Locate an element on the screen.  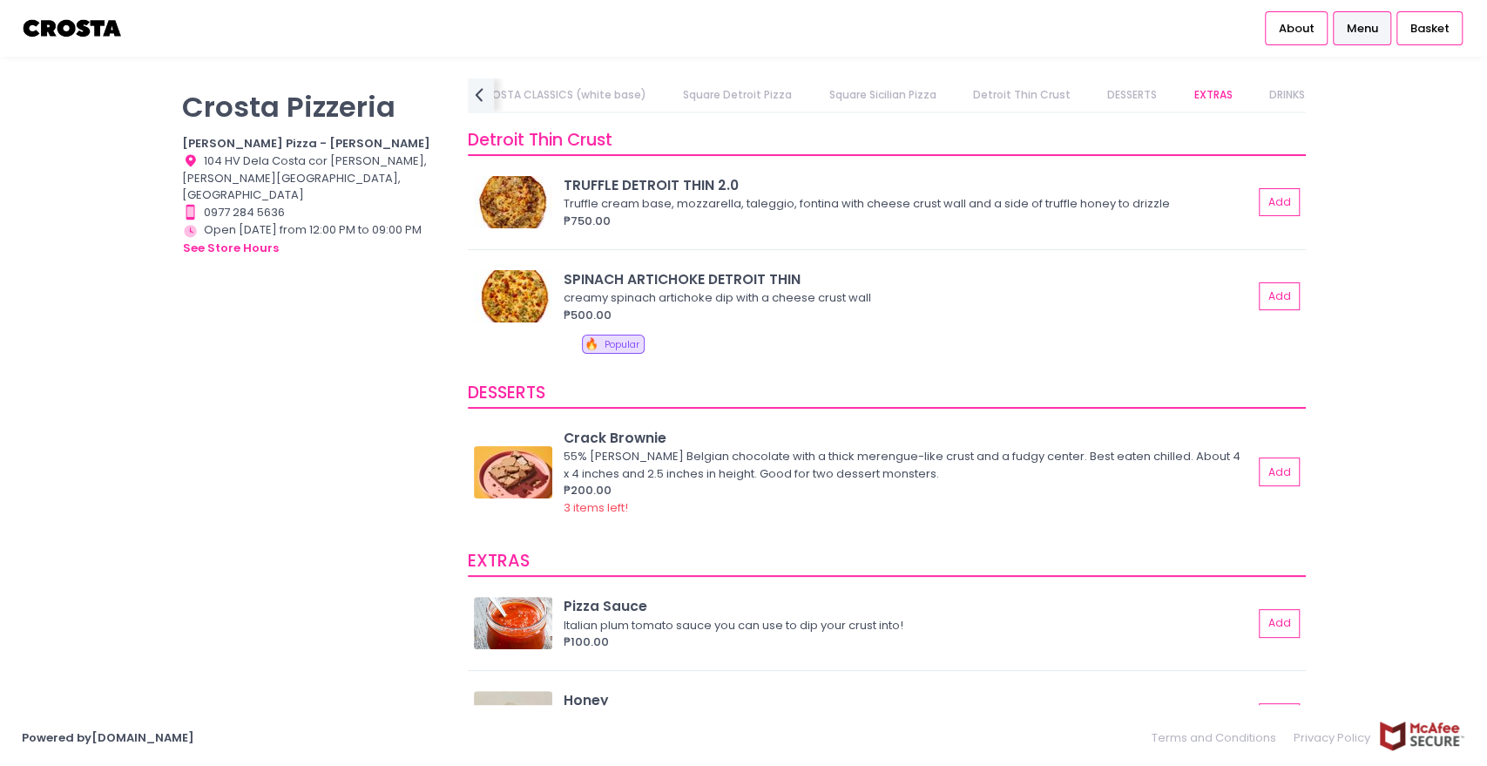
div: TRUFFLE DETROIT THIN 2.0 is located at coordinates (908, 185).